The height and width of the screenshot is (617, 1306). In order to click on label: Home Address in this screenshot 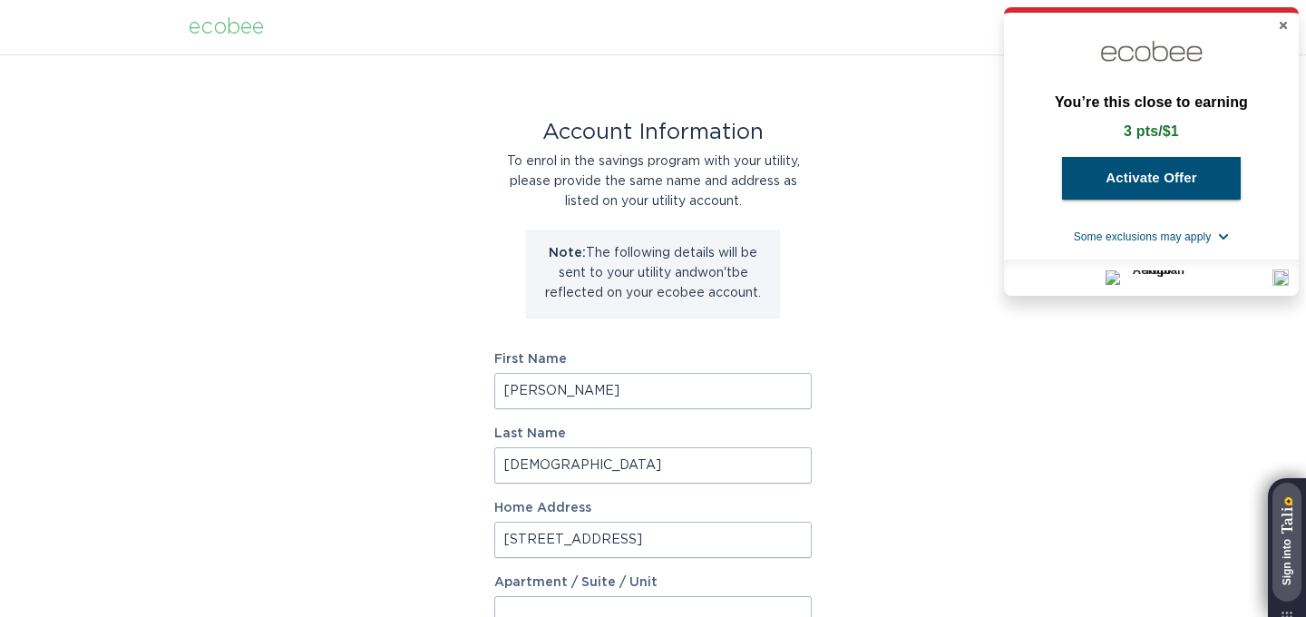, I will do `click(653, 508)`.